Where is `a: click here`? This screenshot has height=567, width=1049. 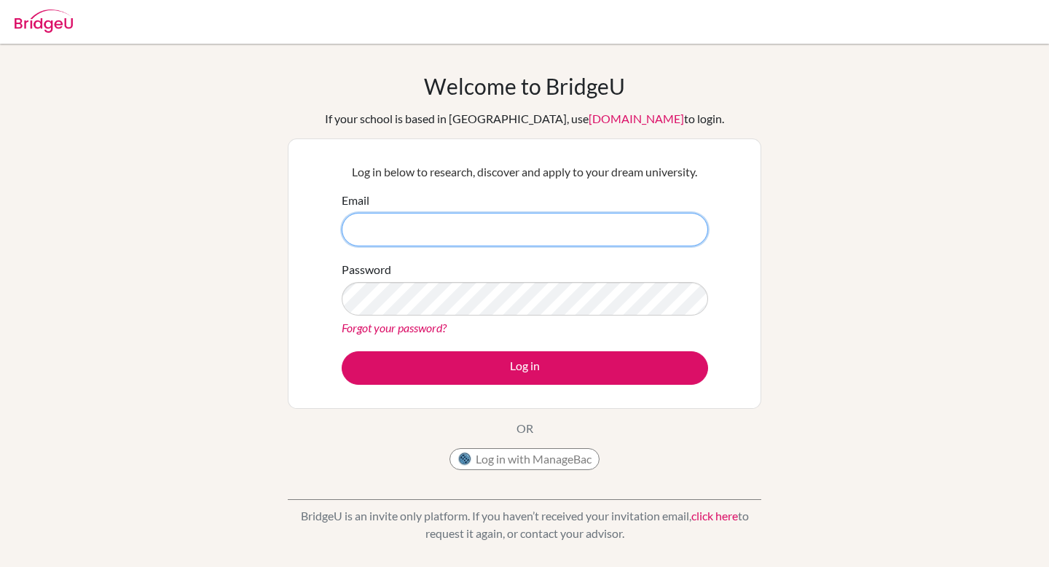 a: click here is located at coordinates (715, 515).